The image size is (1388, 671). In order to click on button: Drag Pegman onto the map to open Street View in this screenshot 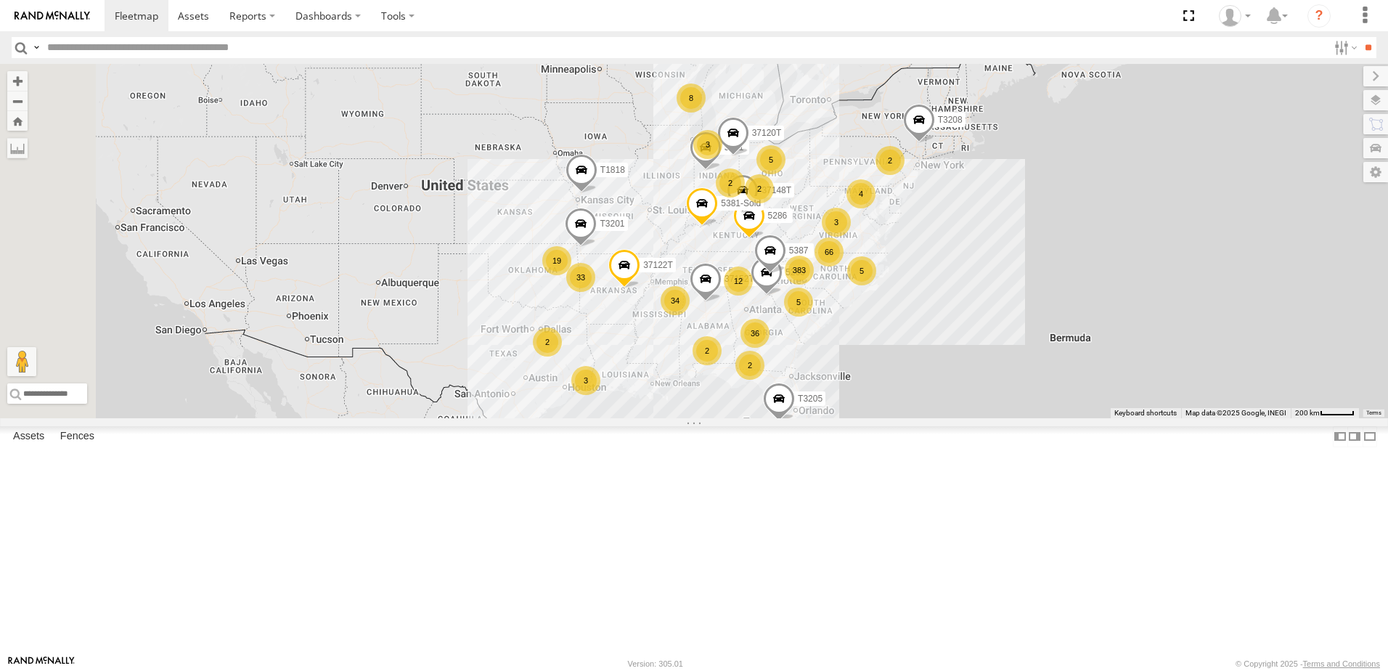, I will do `click(22, 361)`.